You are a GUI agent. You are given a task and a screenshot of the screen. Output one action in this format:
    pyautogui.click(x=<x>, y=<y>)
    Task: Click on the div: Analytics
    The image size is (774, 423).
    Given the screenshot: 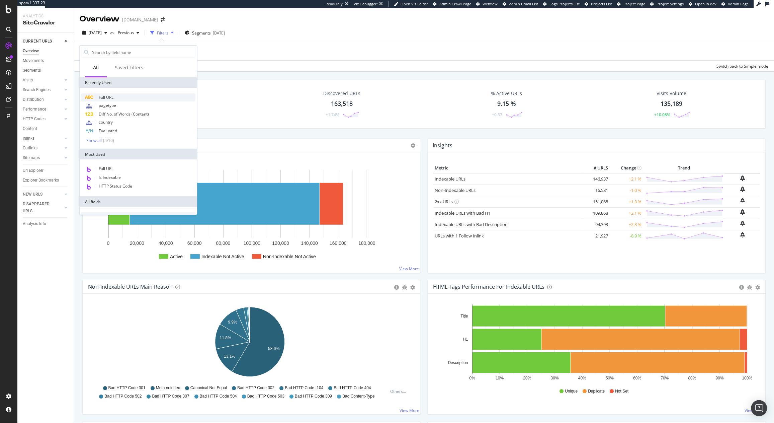 What is the action you would take?
    pyautogui.click(x=46, y=16)
    